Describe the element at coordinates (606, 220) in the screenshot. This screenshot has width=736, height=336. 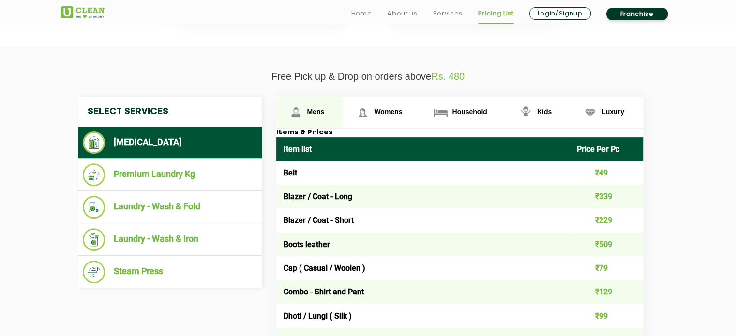
I see `td: ₹229` at that location.